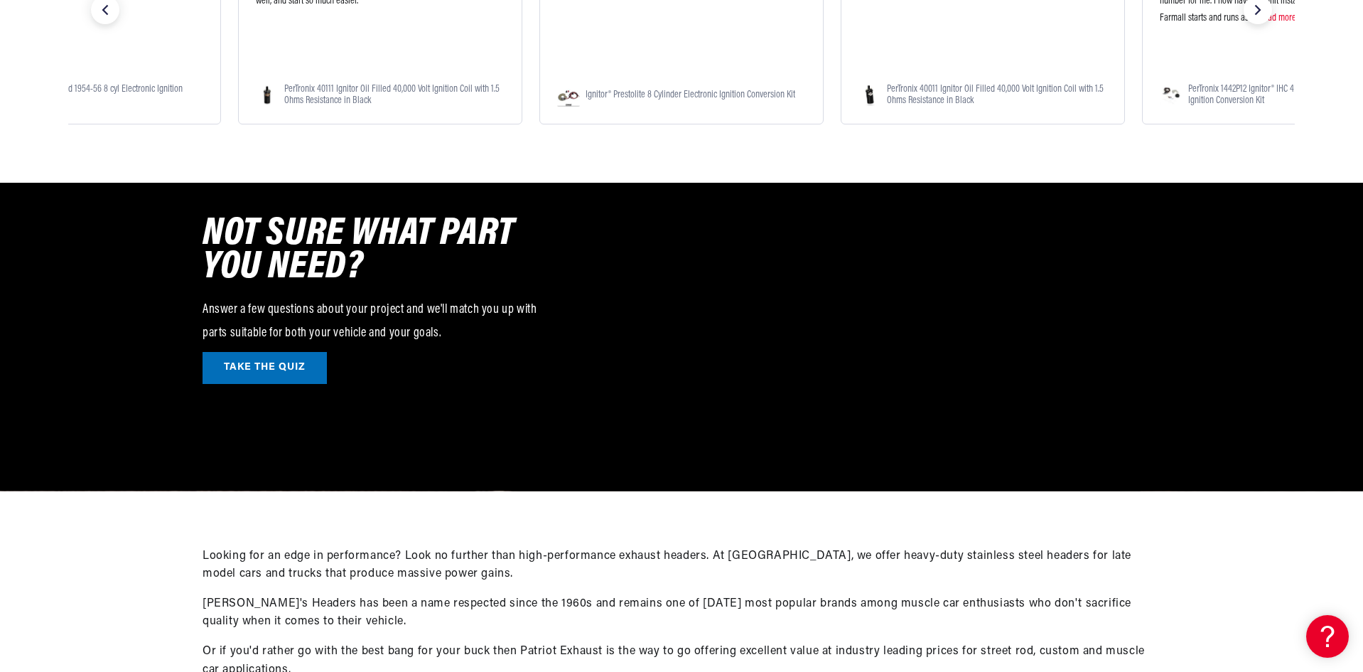 This screenshot has height=672, width=1363. I want to click on img: https://cdn-yotpo-images-production.yotpo.com/Product/407426822/341959540/square.jpg?1756415693, so click(870, 95).